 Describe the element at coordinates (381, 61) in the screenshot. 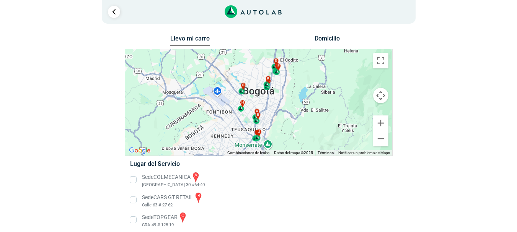

I see `button: Cambiar a la vista en pantalla completa` at that location.